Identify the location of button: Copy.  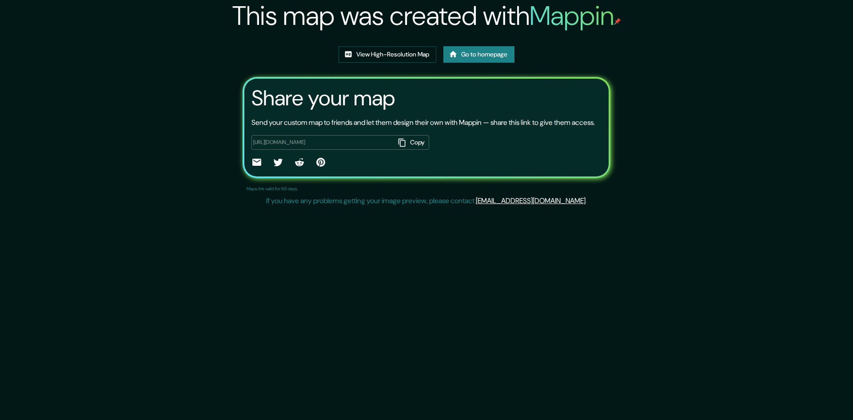
(412, 142).